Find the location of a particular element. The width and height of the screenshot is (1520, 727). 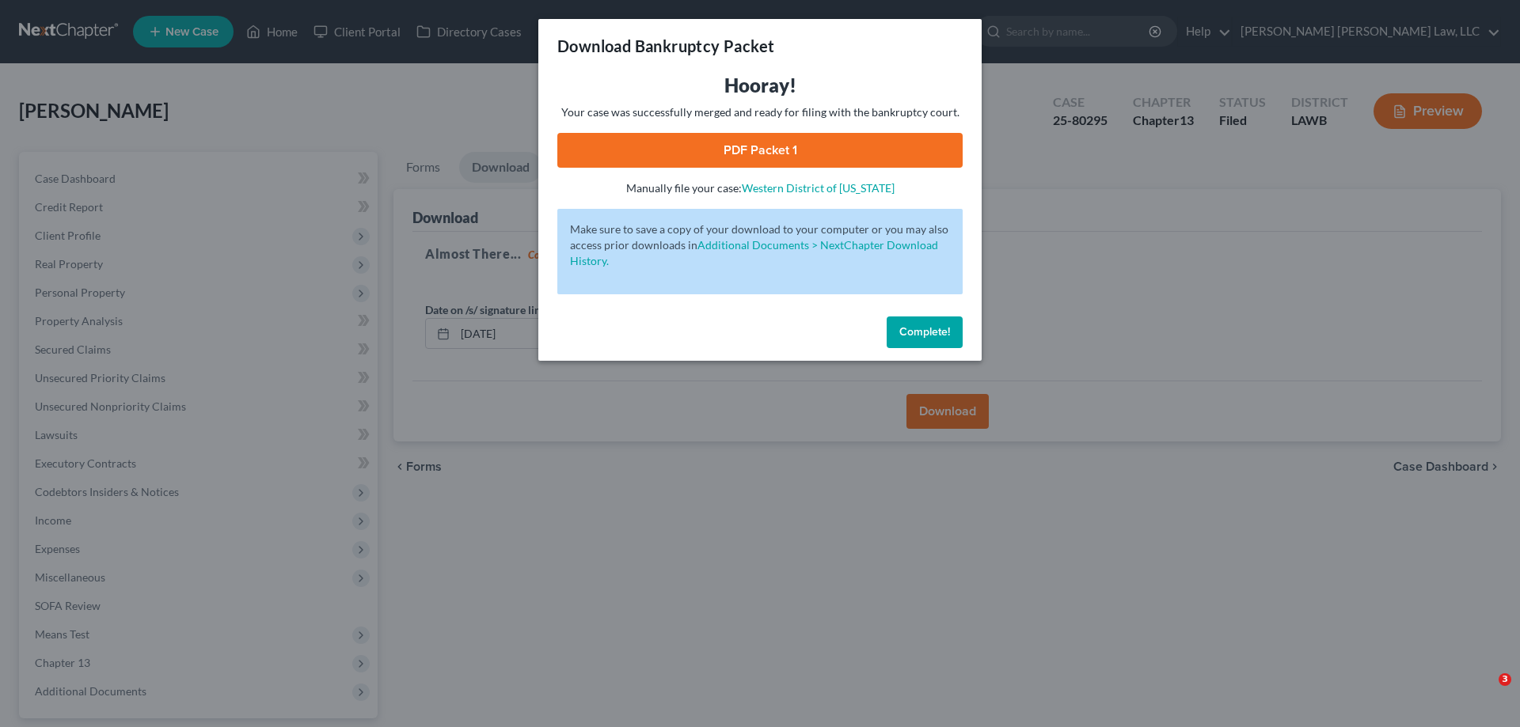

button: Complete! is located at coordinates (924, 332).